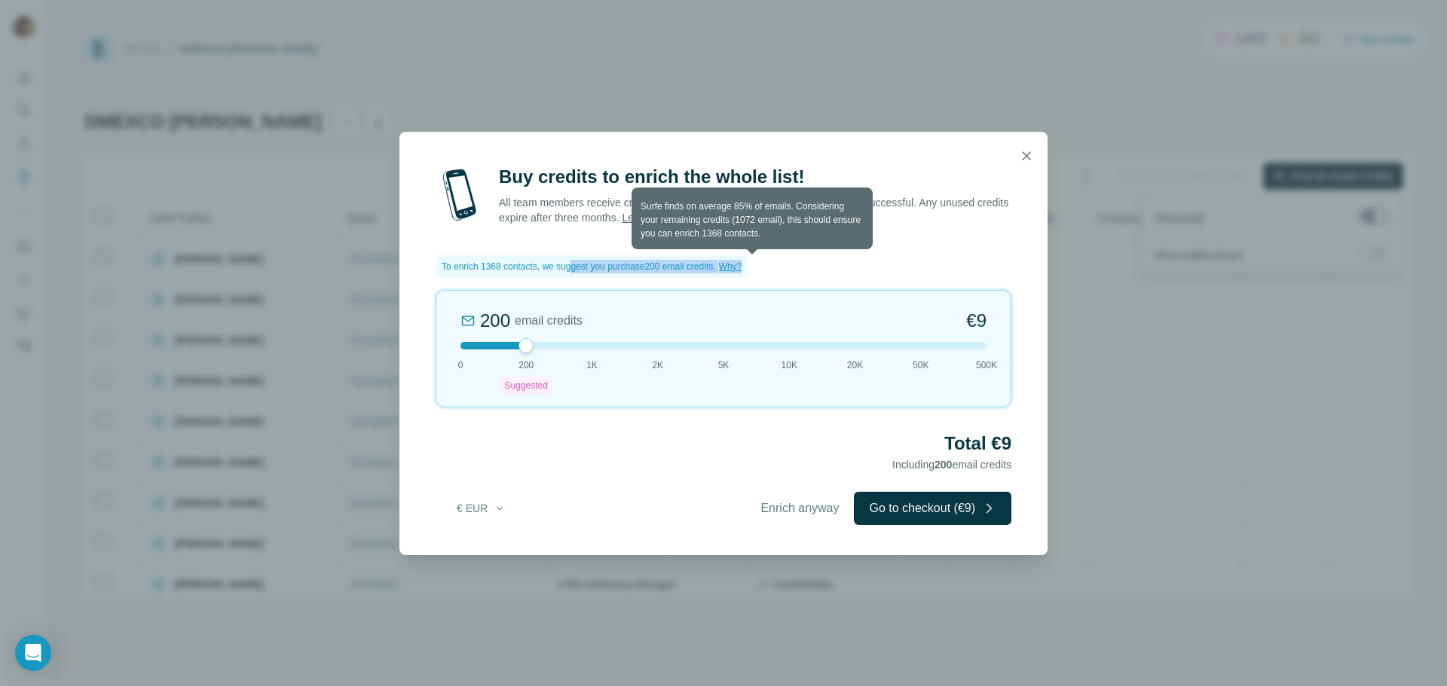 The width and height of the screenshot is (1447, 686). I want to click on span: Including email credits, so click(952, 465).